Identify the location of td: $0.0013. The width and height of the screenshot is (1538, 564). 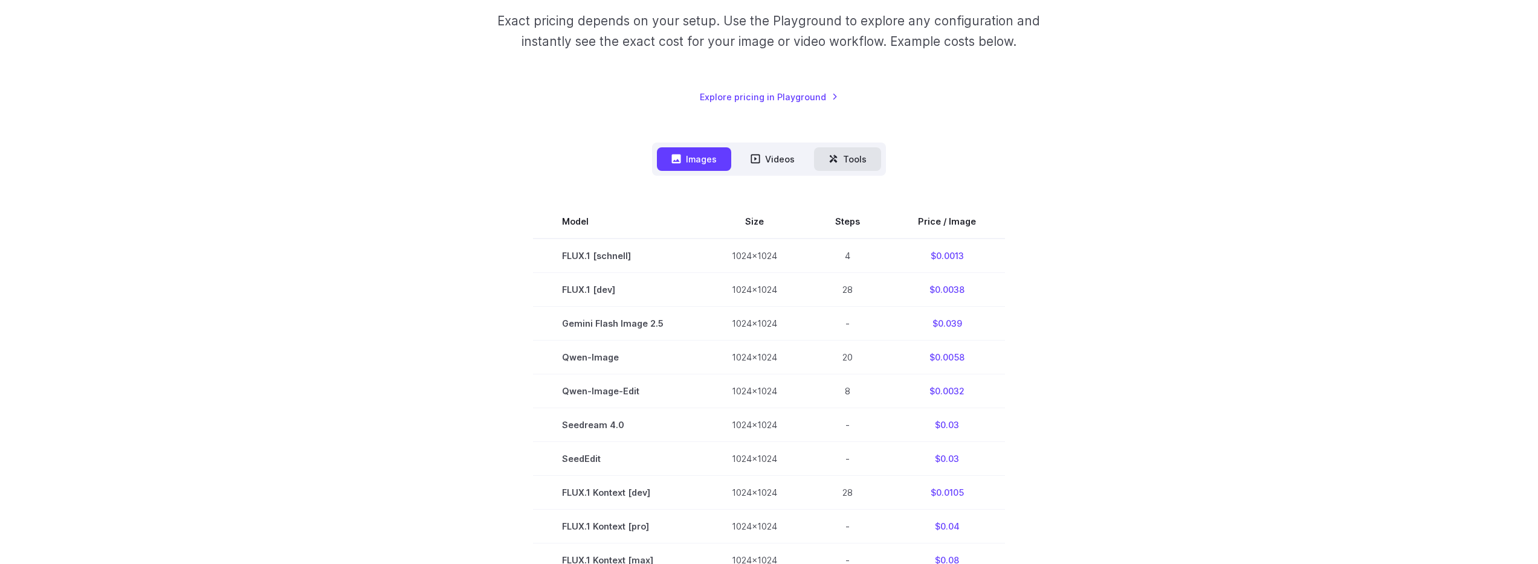
(947, 256).